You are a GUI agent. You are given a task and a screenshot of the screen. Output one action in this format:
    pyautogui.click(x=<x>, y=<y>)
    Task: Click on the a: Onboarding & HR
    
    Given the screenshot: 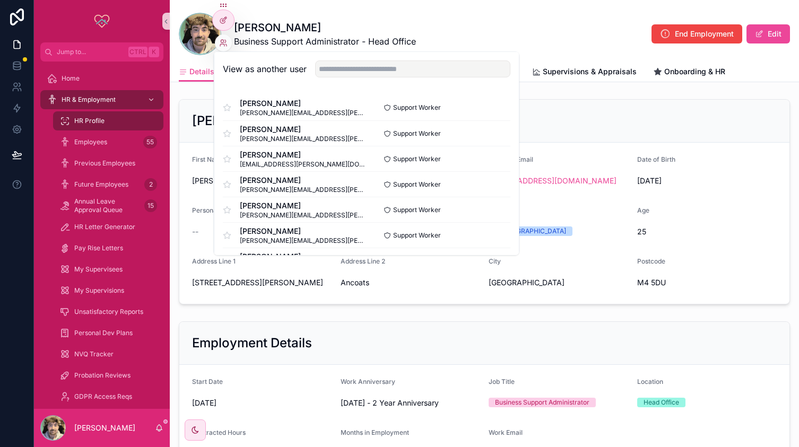 What is the action you would take?
    pyautogui.click(x=689, y=73)
    